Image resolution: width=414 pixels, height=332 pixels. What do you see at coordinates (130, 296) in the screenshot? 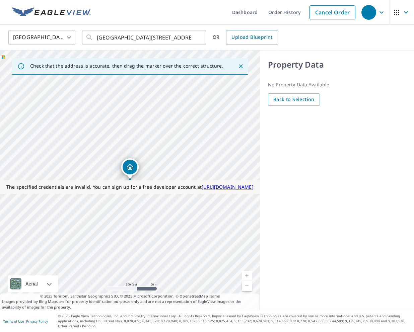
I see `span: © 2025 TomTom, Earthstar Geographics SIO, © 2025 Microsoft Corporation, ©` at bounding box center [130, 296].